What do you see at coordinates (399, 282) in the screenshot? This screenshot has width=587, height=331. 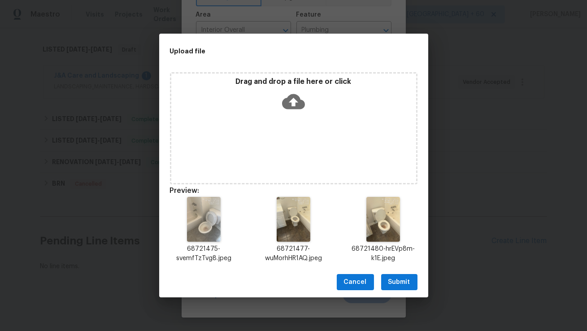 I see `span: Submit` at bounding box center [399, 282].